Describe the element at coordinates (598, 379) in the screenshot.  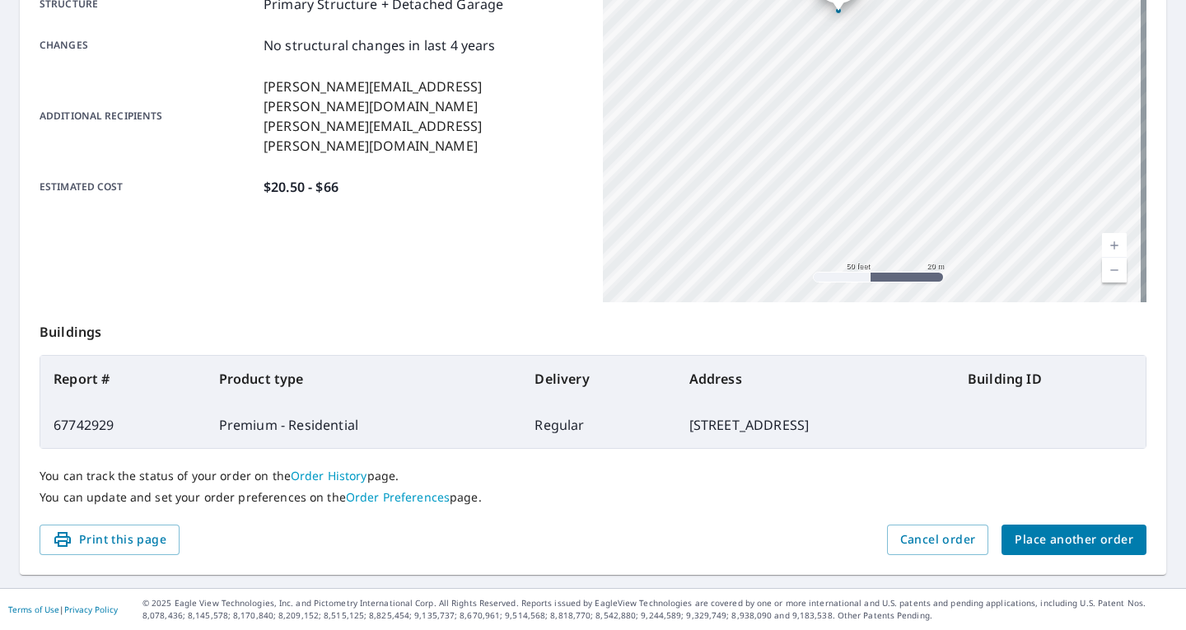
I see `th: Delivery` at that location.